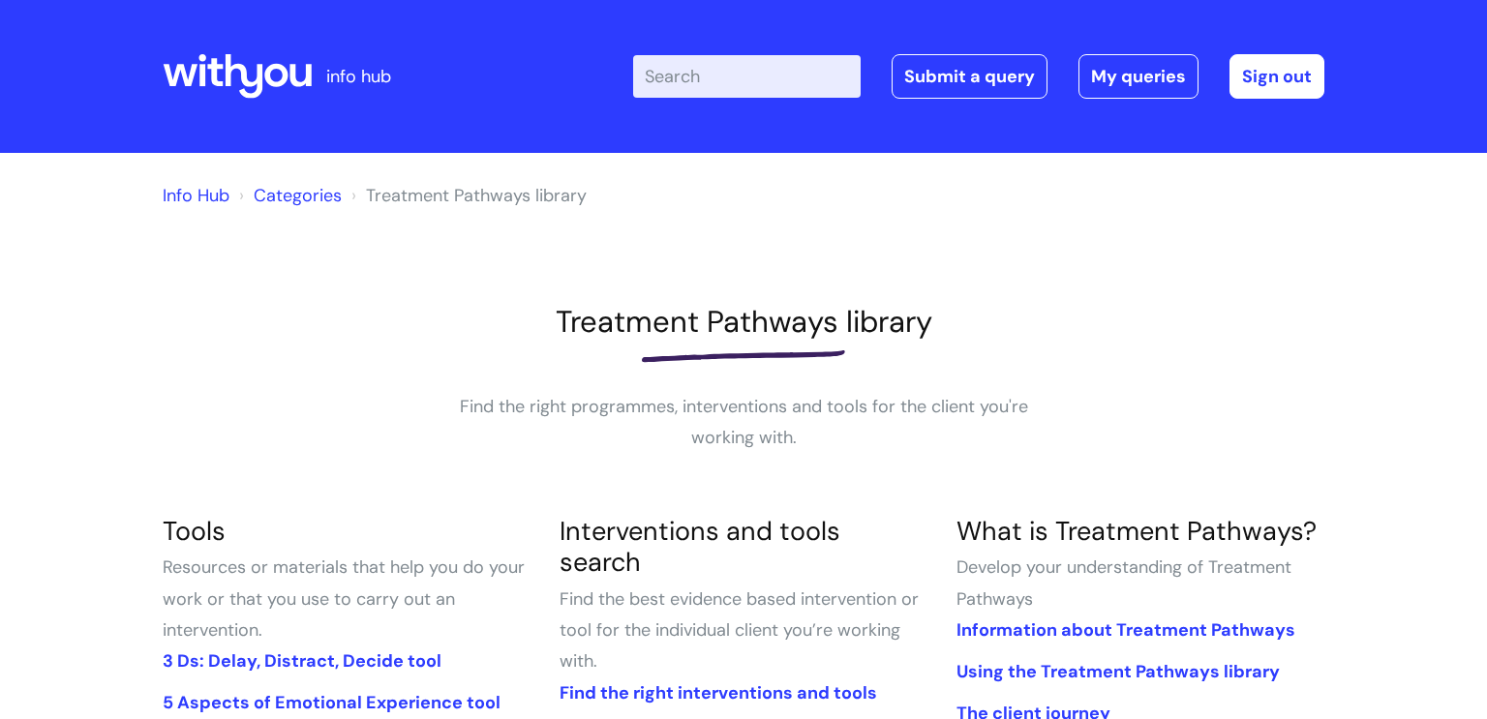 The height and width of the screenshot is (719, 1487). Describe the element at coordinates (358, 76) in the screenshot. I see `p: info hub` at that location.